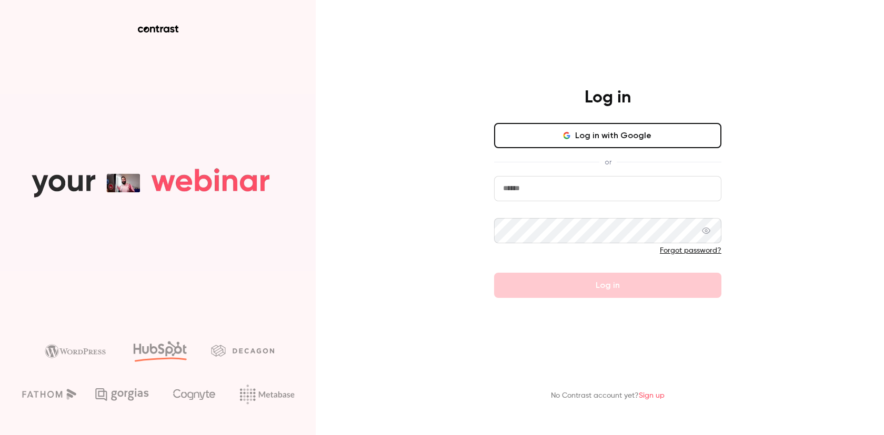 The image size is (884, 435). Describe the element at coordinates (607, 162) in the screenshot. I see `span: or` at that location.